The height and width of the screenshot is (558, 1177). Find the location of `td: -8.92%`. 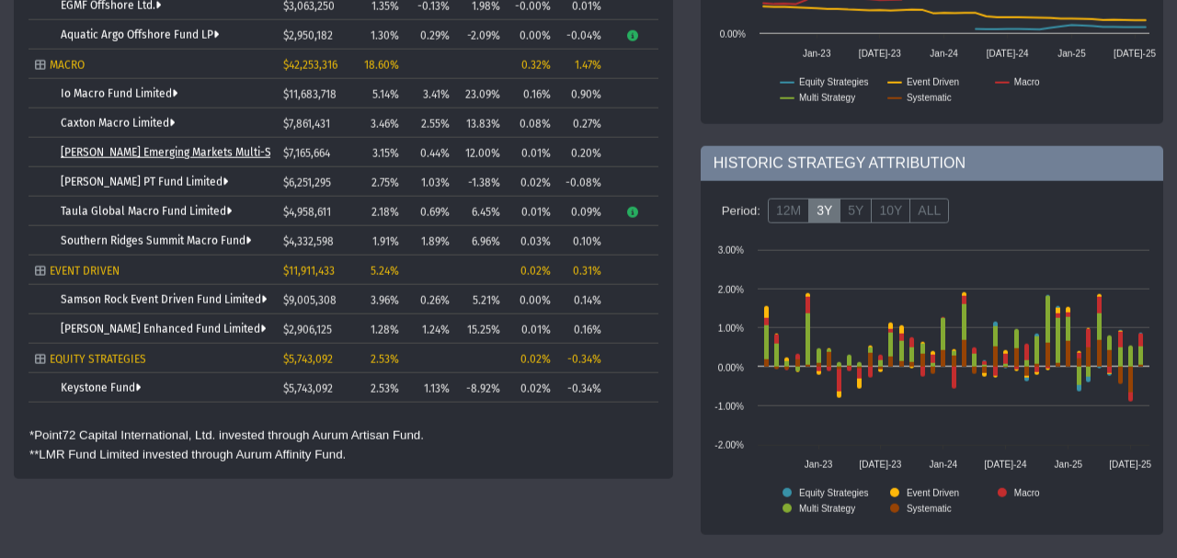

td: -8.92% is located at coordinates (481, 388).